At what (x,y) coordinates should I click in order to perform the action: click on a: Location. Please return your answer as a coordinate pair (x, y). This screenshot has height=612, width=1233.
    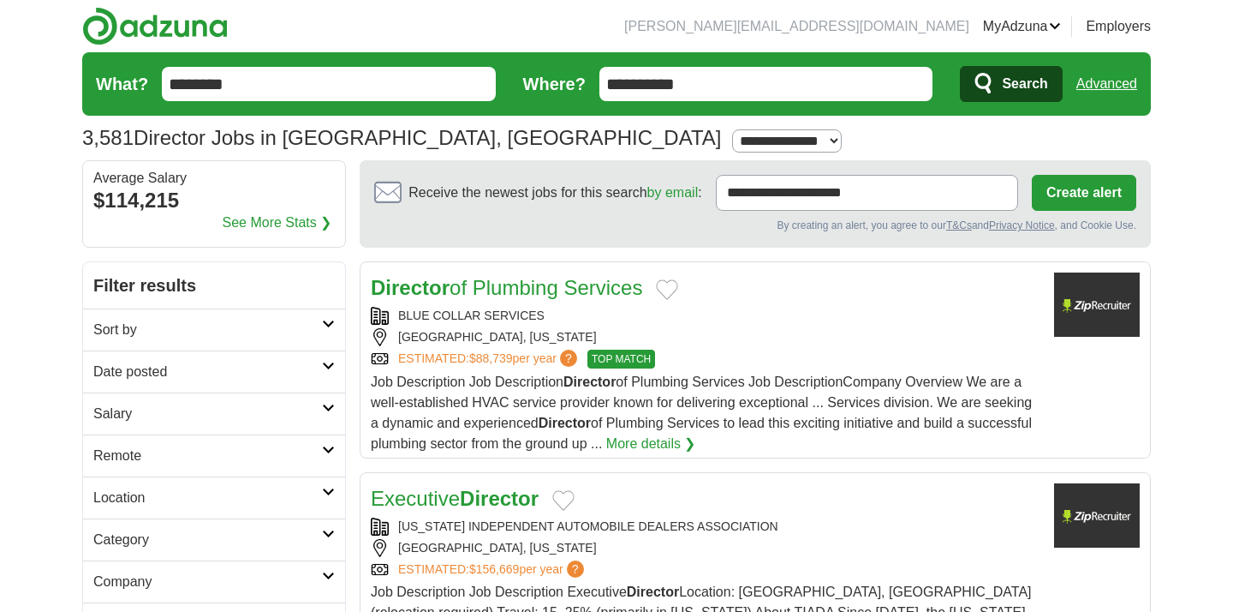
    Looking at the image, I should click on (214, 497).